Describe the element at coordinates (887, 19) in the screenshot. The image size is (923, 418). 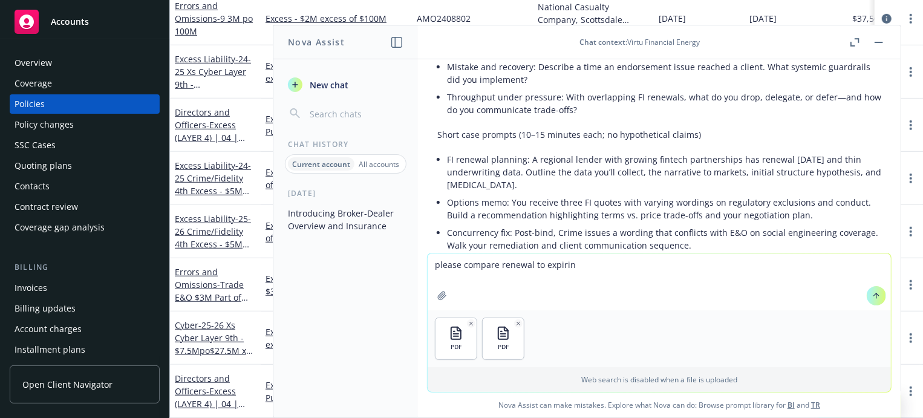
I see `a: circleInformation` at that location.